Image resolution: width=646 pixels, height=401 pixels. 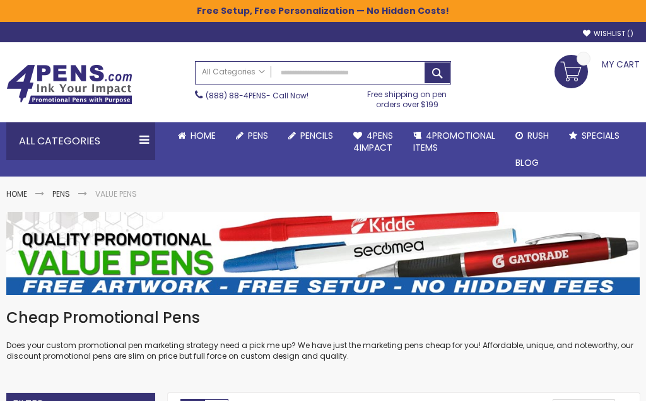 What do you see at coordinates (233, 72) in the screenshot?
I see `span: All Categories` at bounding box center [233, 72].